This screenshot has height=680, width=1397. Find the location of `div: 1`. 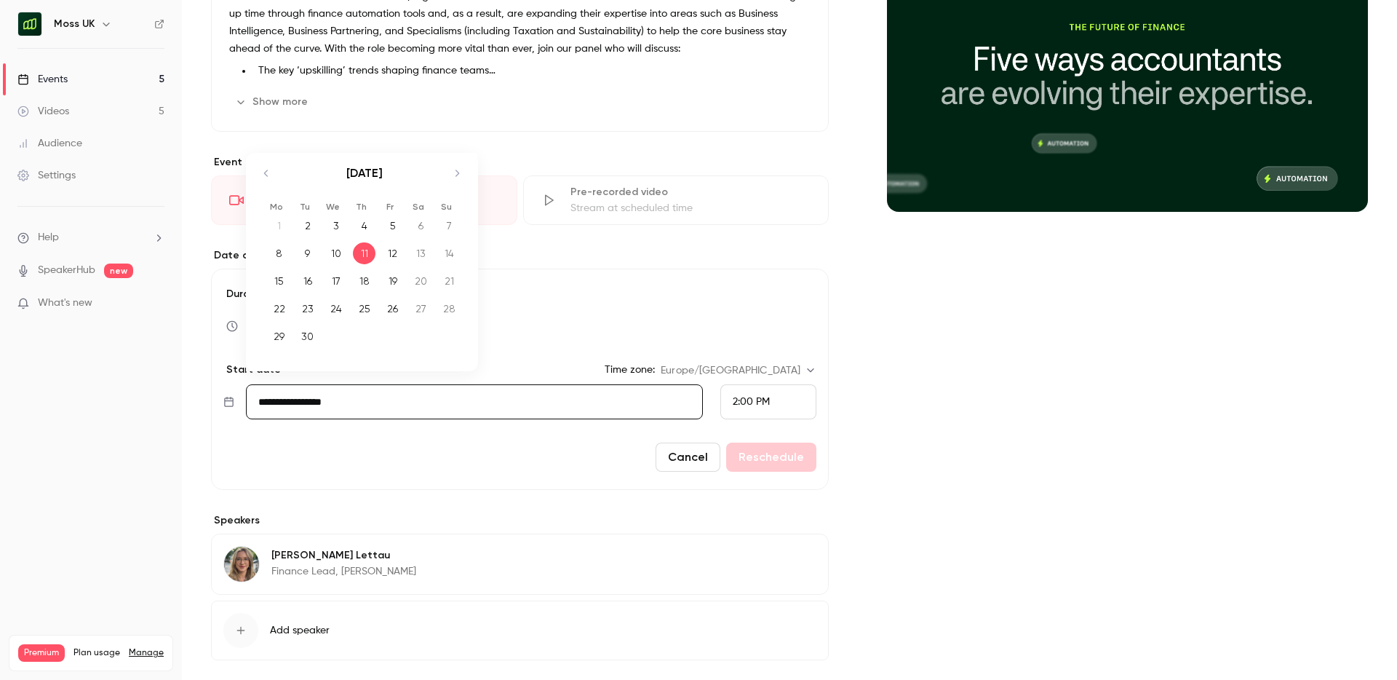

div: 1 is located at coordinates (279, 226).